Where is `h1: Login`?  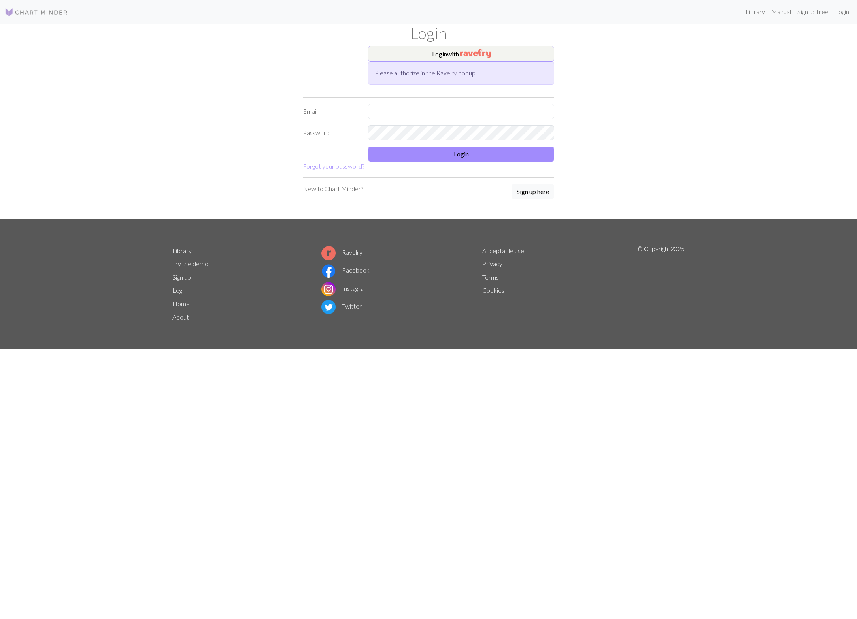 h1: Login is located at coordinates (428, 33).